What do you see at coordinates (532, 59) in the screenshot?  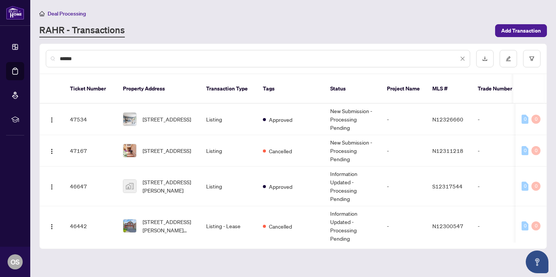 I see `span: filter` at bounding box center [532, 59].